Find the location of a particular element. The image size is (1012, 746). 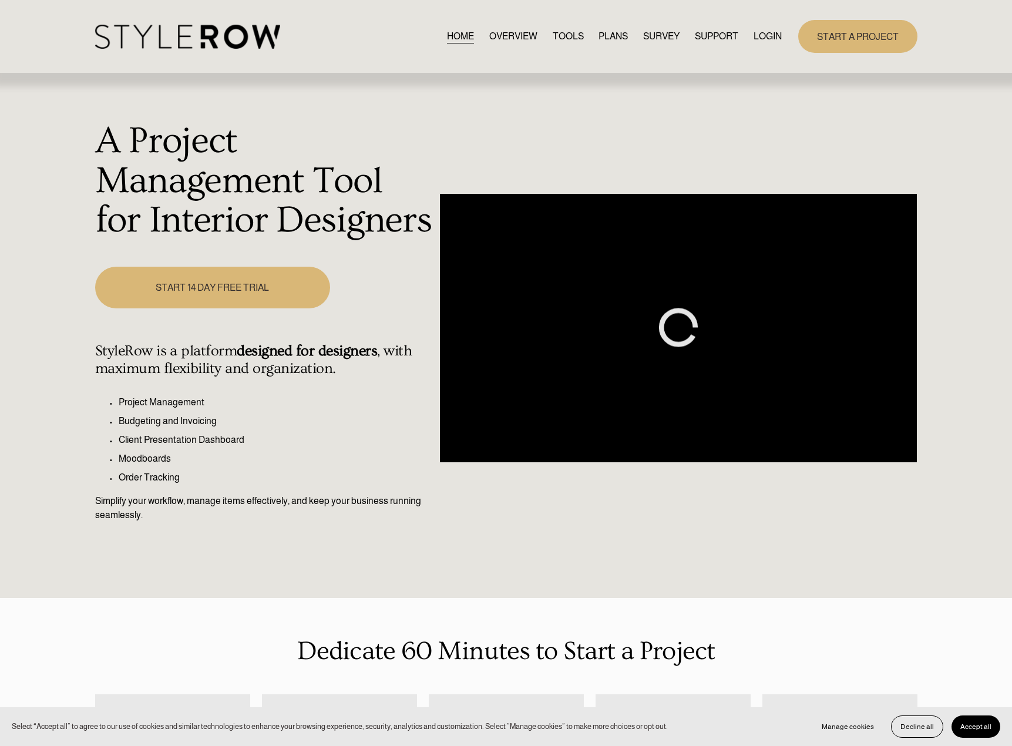

span: SUPPORT is located at coordinates (717, 36).